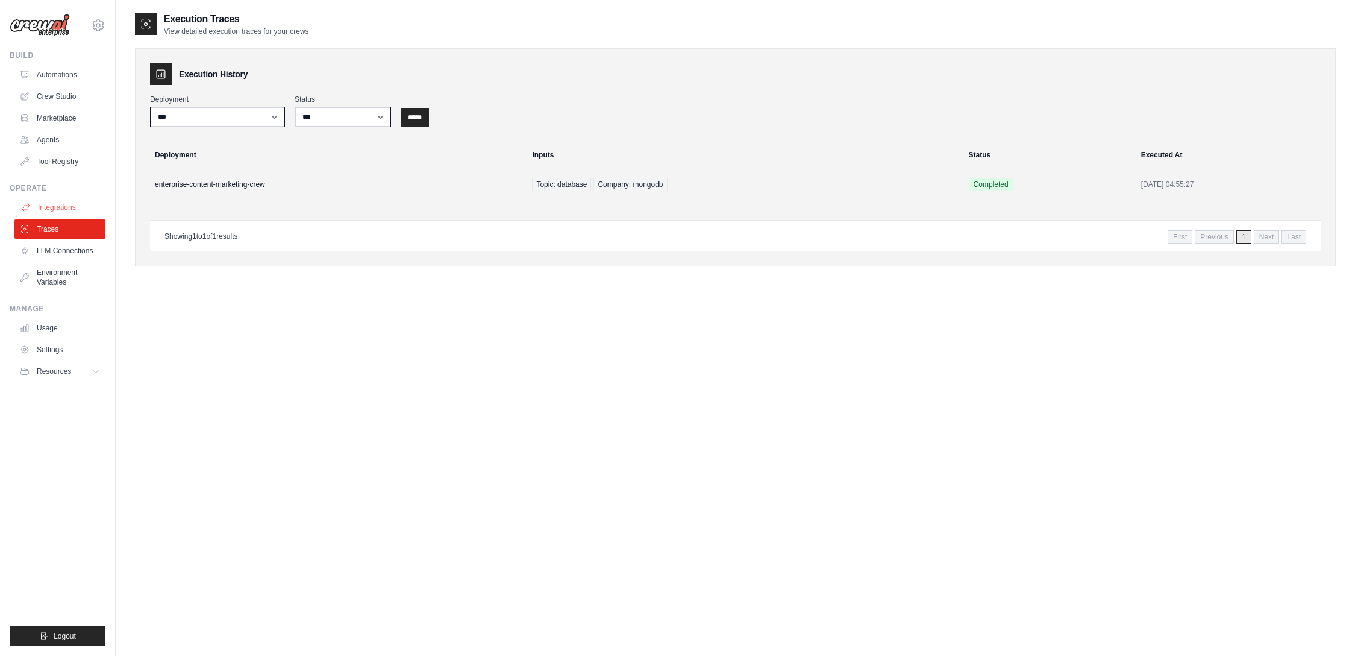  Describe the element at coordinates (60, 349) in the screenshot. I see `a: Settings` at that location.